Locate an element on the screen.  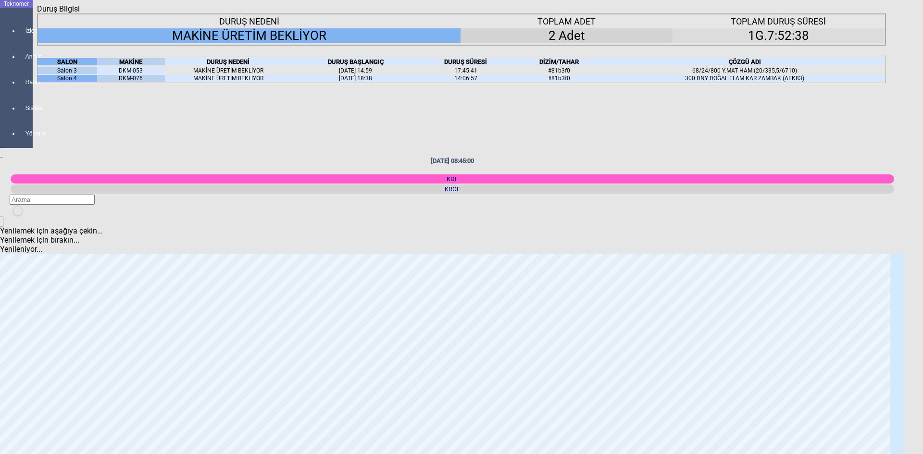
div: ÇÖZGÜ ADI is located at coordinates (745, 62).